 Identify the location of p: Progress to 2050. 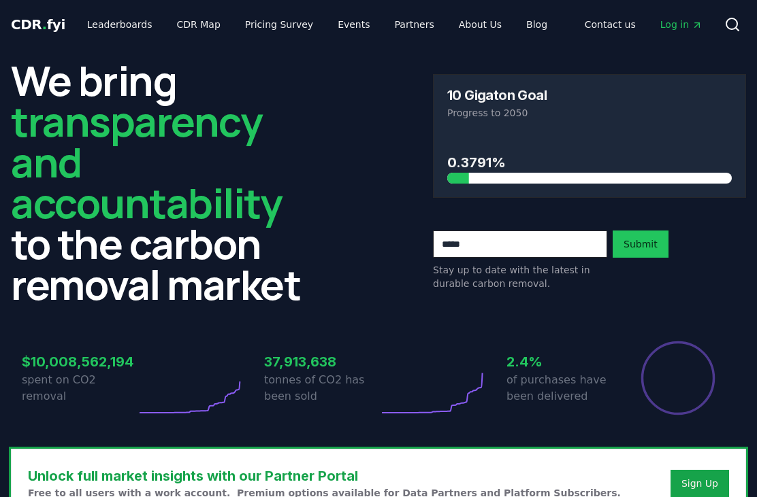
(589, 113).